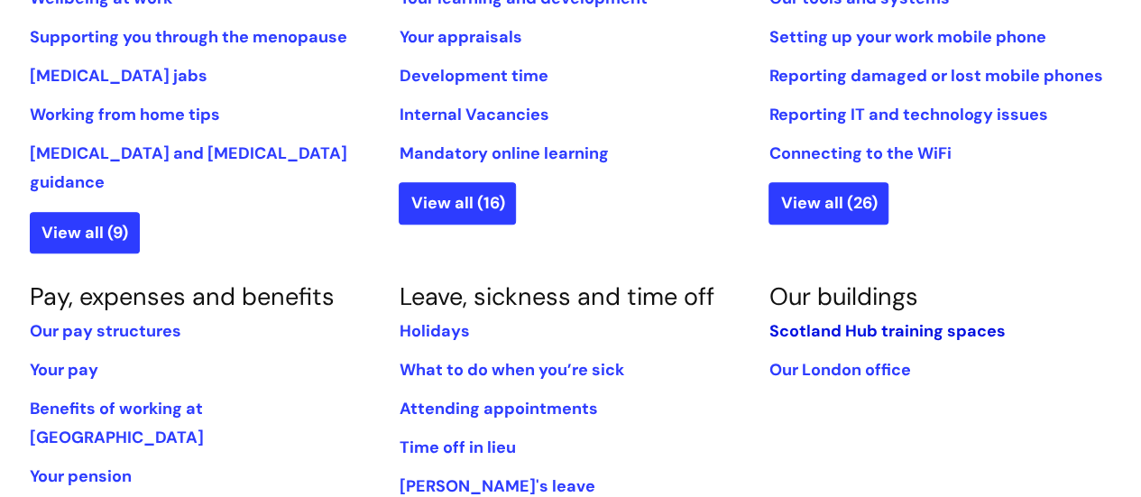 This screenshot has height=497, width=1141. Describe the element at coordinates (434, 331) in the screenshot. I see `a: Holidays` at that location.